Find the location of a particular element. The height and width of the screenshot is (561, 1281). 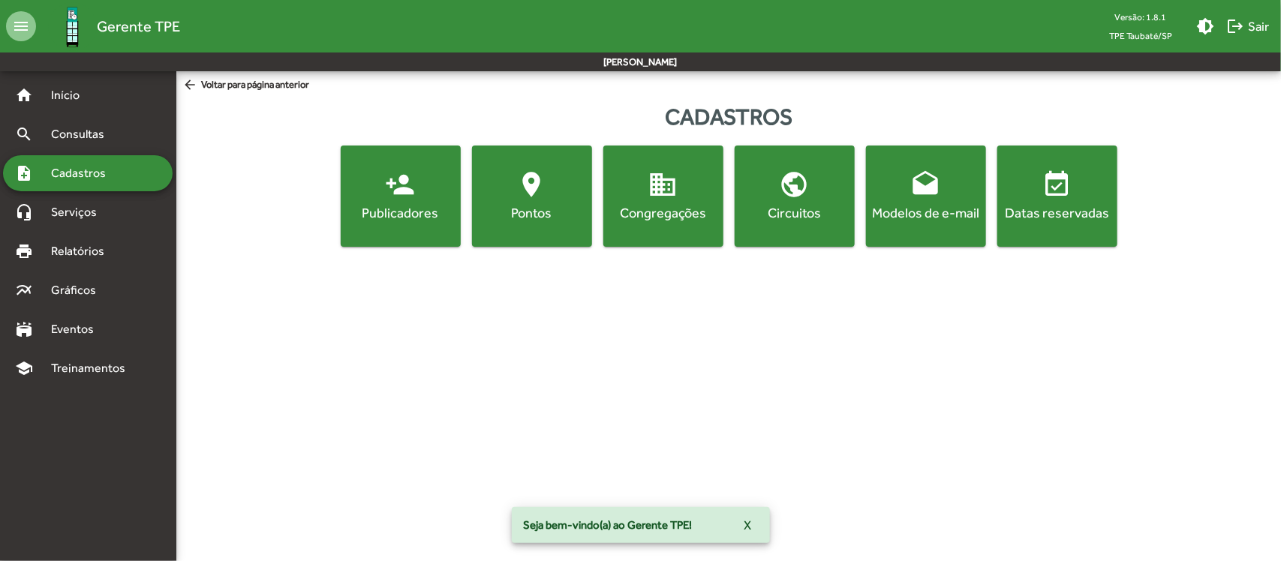

div: Datas reservadas is located at coordinates (1057, 212).